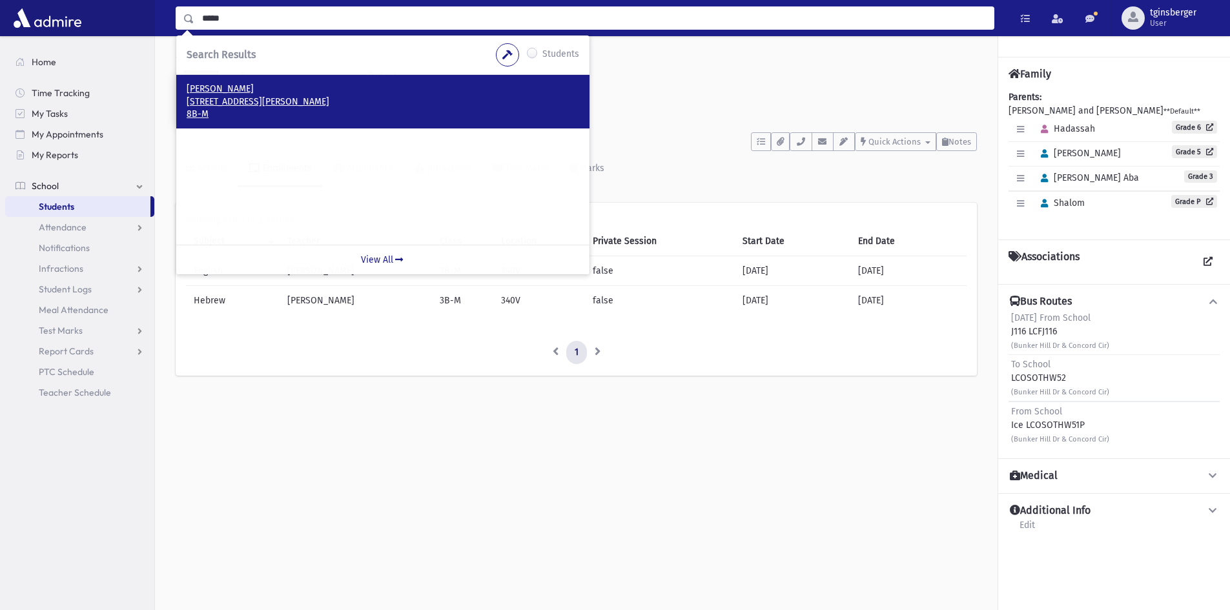 Image resolution: width=1230 pixels, height=610 pixels. What do you see at coordinates (895, 141) in the screenshot?
I see `button: Quick Actions` at bounding box center [895, 141].